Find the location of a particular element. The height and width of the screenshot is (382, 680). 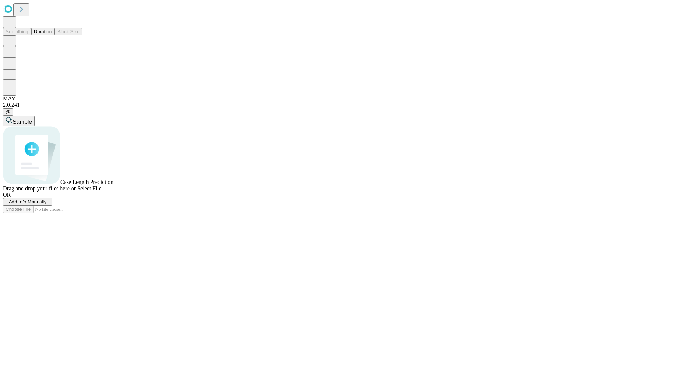

div: MAY is located at coordinates (340, 99).